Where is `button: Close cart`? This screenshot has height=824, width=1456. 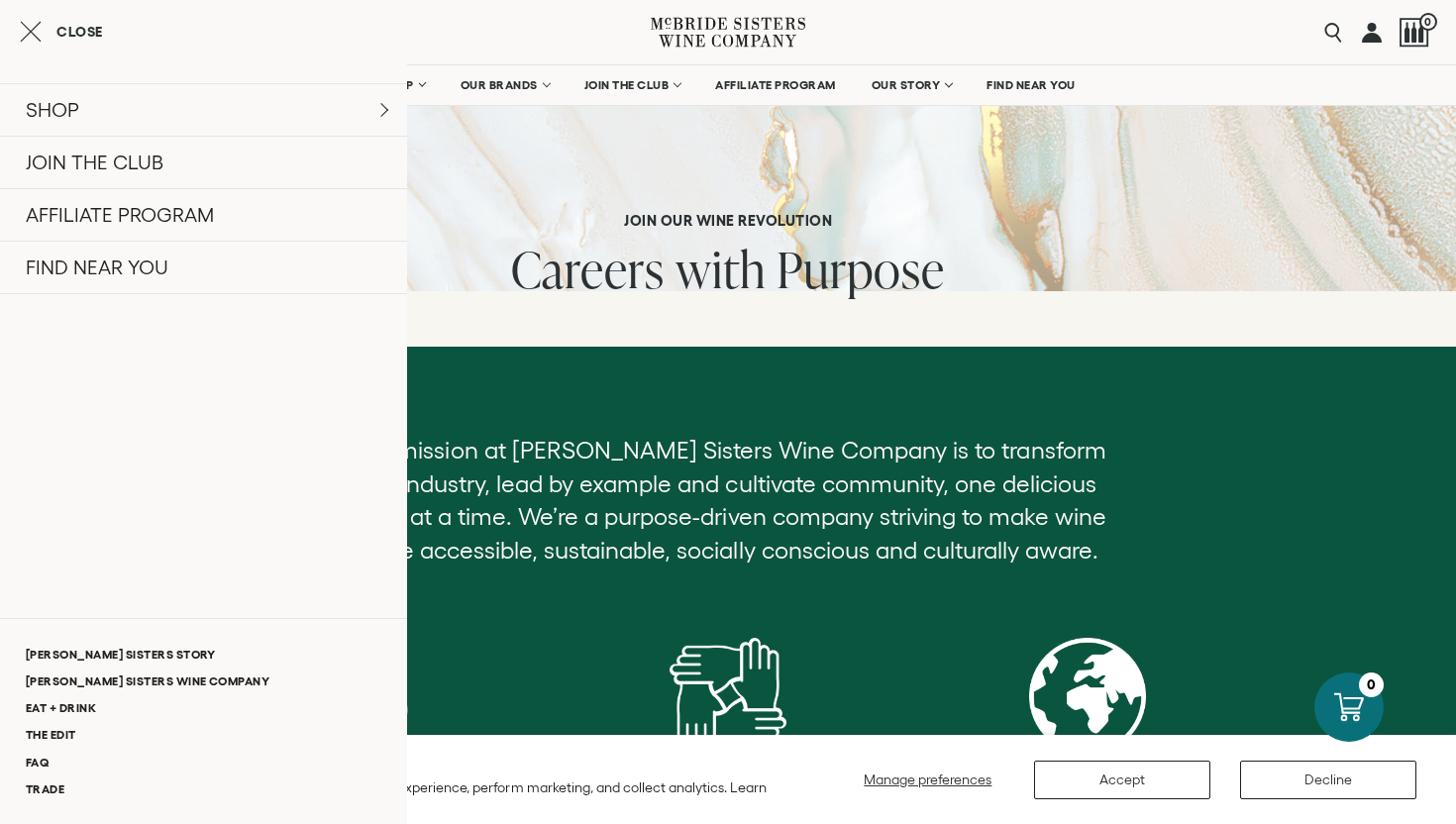 button: Close cart is located at coordinates (62, 32).